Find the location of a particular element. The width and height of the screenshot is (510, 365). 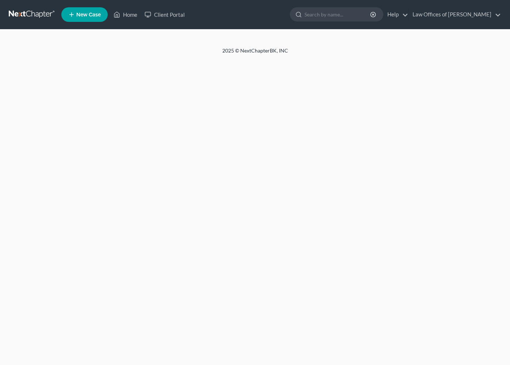

a: Client Portal is located at coordinates (165, 15).